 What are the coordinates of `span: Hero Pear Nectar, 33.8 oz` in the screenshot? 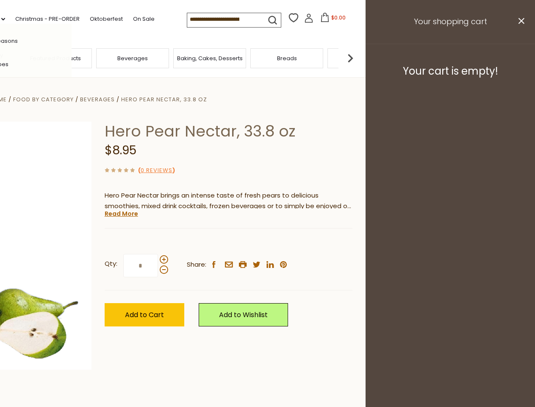 It's located at (164, 99).